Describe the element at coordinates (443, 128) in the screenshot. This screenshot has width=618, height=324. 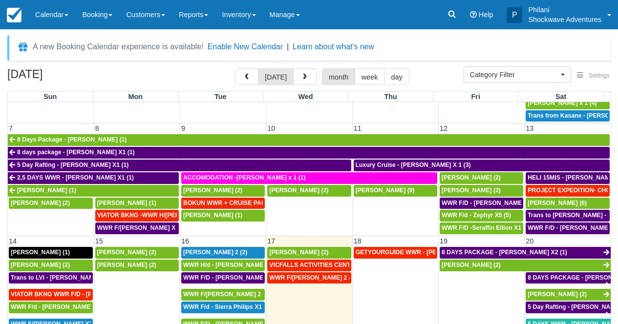
I see `span: 12` at that location.